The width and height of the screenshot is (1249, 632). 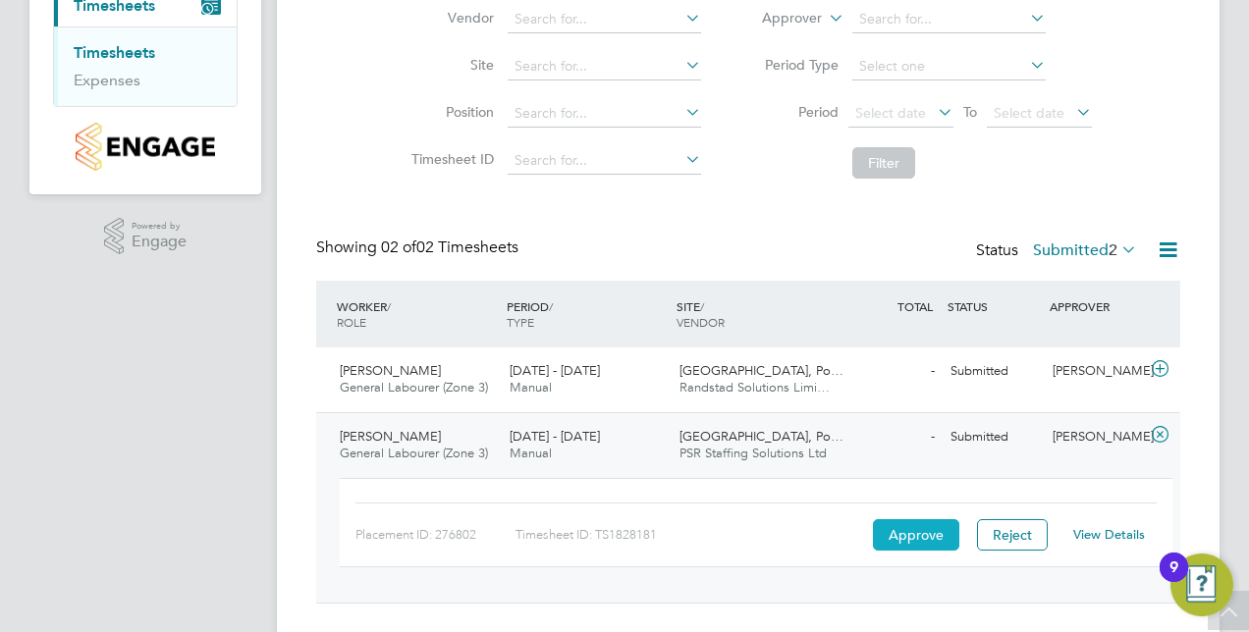 What do you see at coordinates (1012, 535) in the screenshot?
I see `button: Reject` at bounding box center [1012, 535].